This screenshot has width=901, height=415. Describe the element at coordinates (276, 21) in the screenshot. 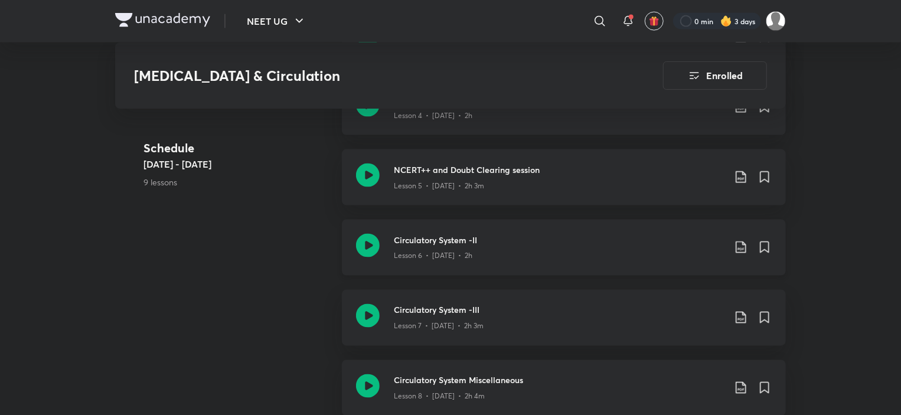

I see `button: NEET UG` at that location.